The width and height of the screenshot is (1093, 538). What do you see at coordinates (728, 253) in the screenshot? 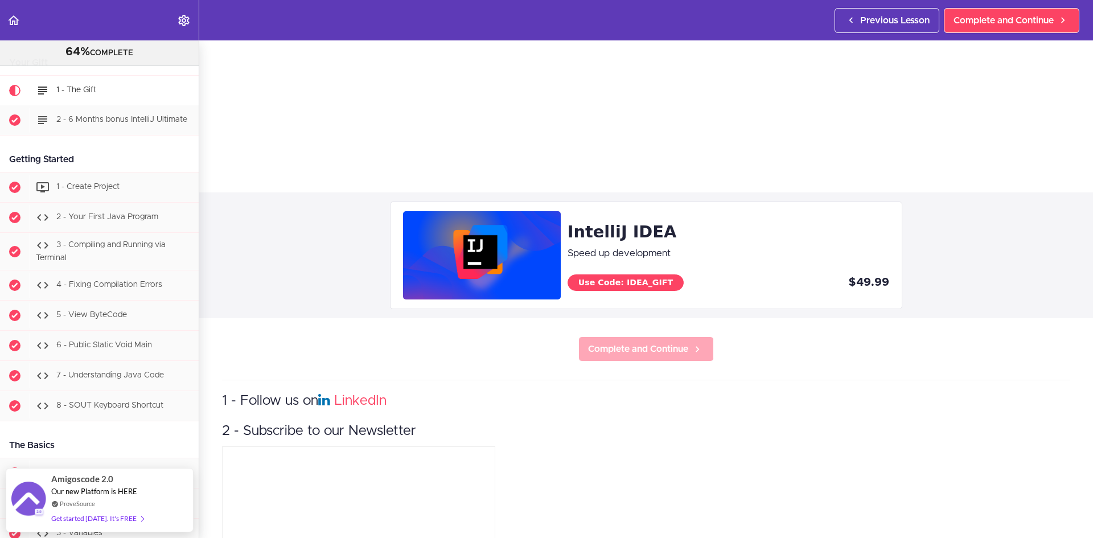
I see `p: Speed up development` at bounding box center [728, 253].